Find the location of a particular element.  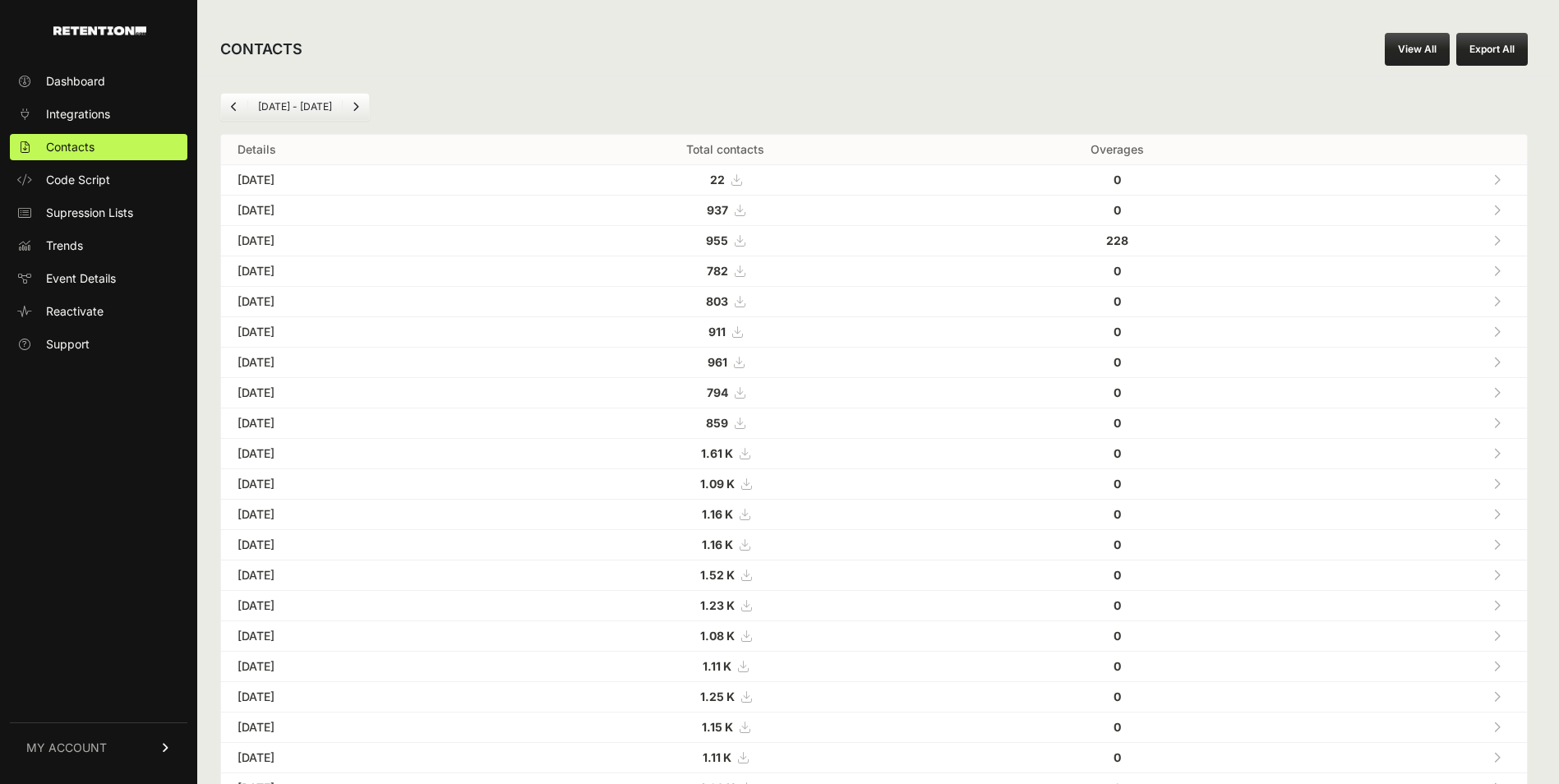

th: Details is located at coordinates (364, 150).